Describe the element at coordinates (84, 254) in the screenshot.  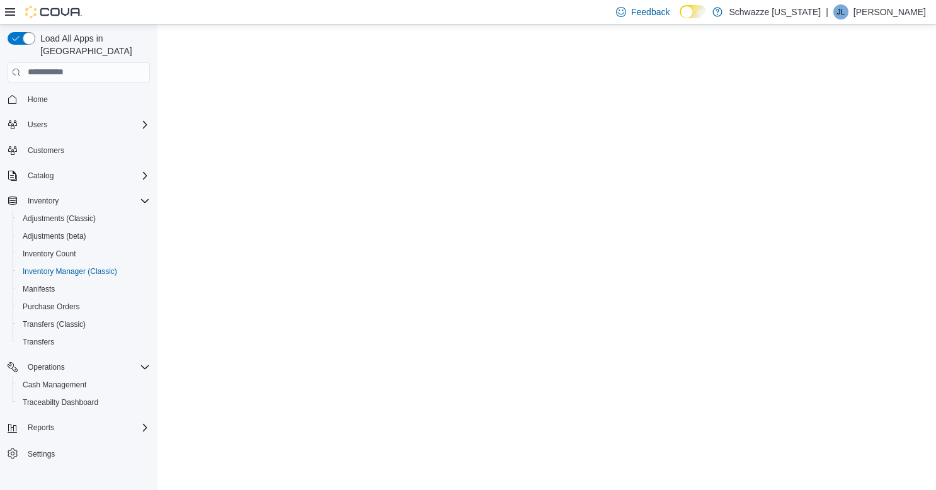
I see `button: Inventory Count` at that location.